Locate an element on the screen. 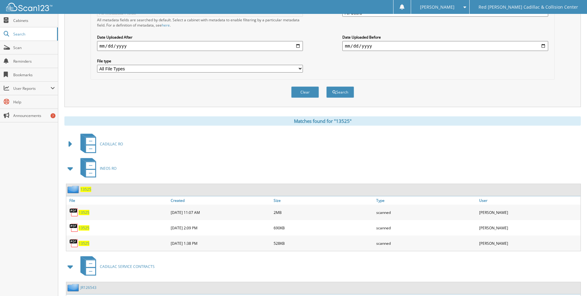 Image resolution: width=587 pixels, height=296 pixels. span: Search is located at coordinates (34, 34).